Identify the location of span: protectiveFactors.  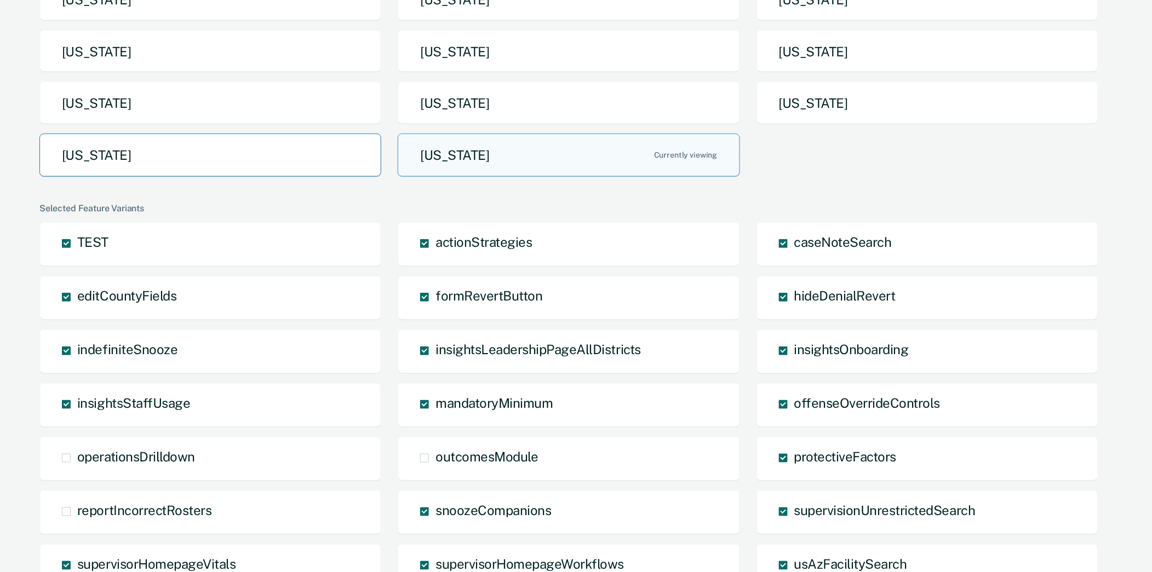
(845, 457).